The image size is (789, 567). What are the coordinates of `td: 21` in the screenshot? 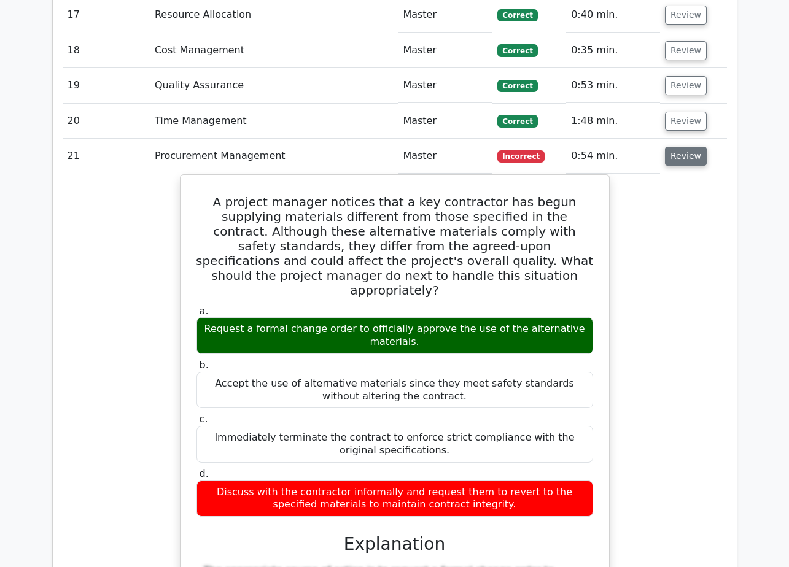 It's located at (106, 156).